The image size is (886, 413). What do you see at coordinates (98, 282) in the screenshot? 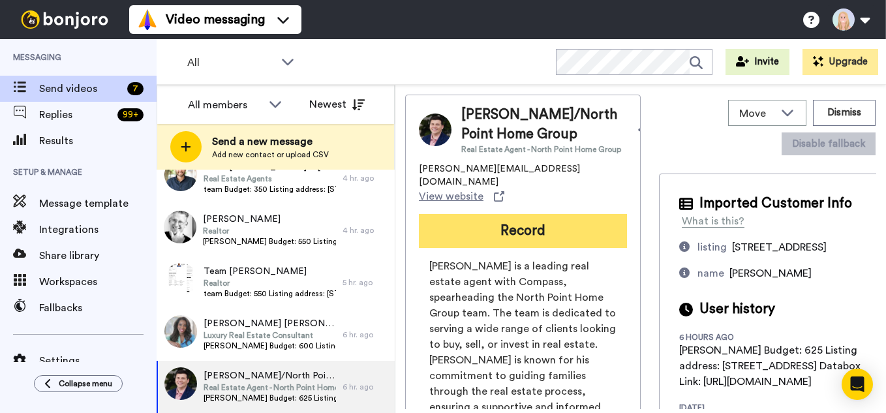
I see `span: Workspaces` at bounding box center [98, 282].